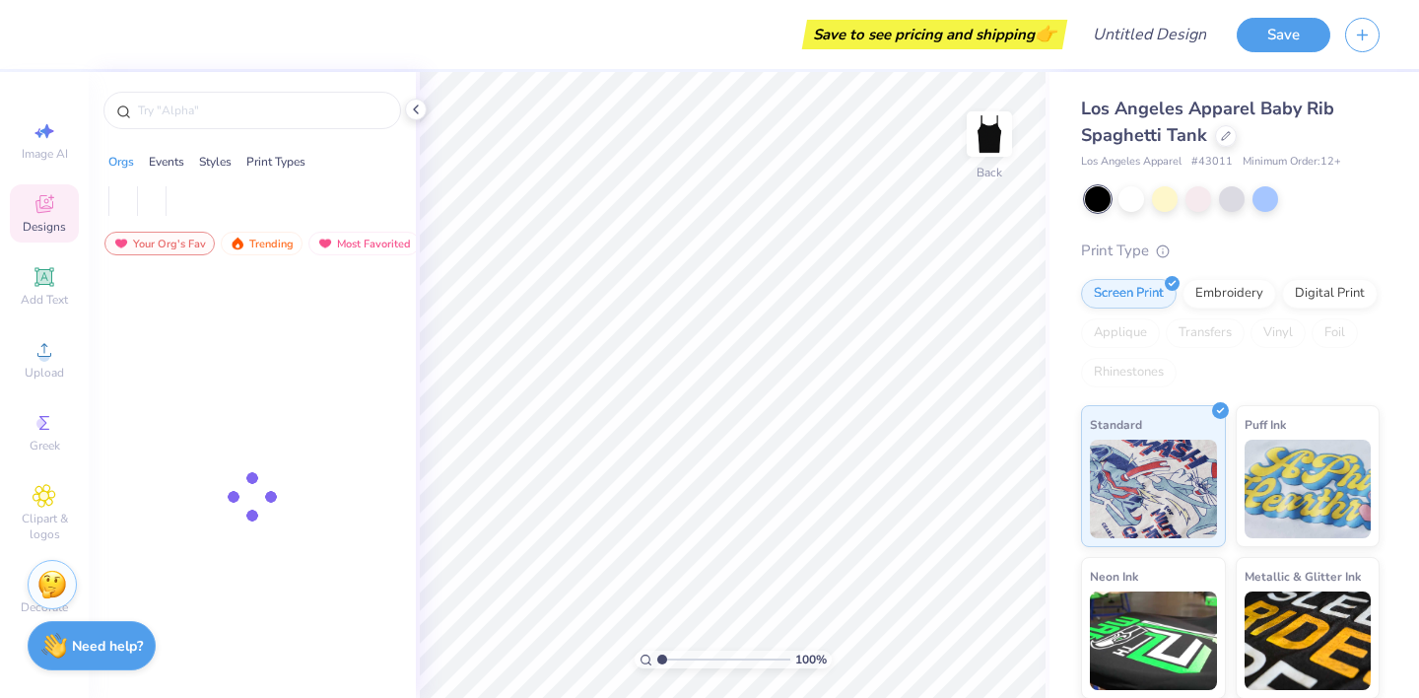 The height and width of the screenshot is (698, 1419). What do you see at coordinates (1335, 333) in the screenshot?
I see `div: Foil` at bounding box center [1335, 333].